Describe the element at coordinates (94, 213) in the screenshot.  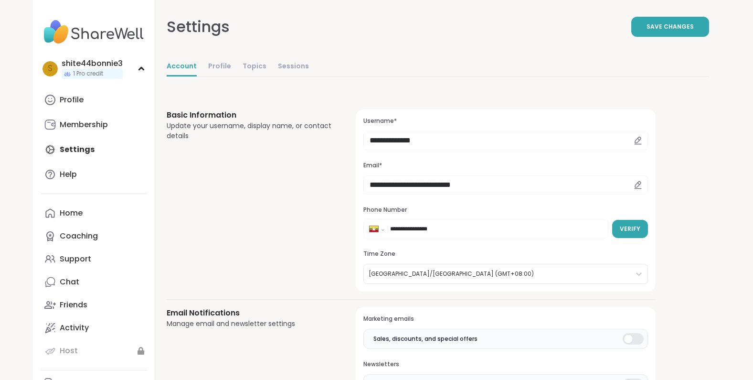
I see `a: Home` at that location.